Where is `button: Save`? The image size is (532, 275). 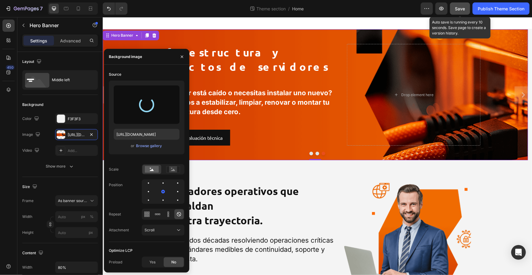 button: Save is located at coordinates (460, 9).